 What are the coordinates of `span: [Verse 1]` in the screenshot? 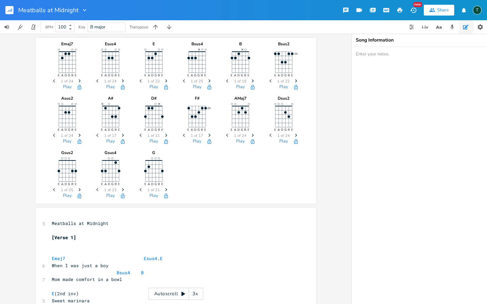 It's located at (64, 238).